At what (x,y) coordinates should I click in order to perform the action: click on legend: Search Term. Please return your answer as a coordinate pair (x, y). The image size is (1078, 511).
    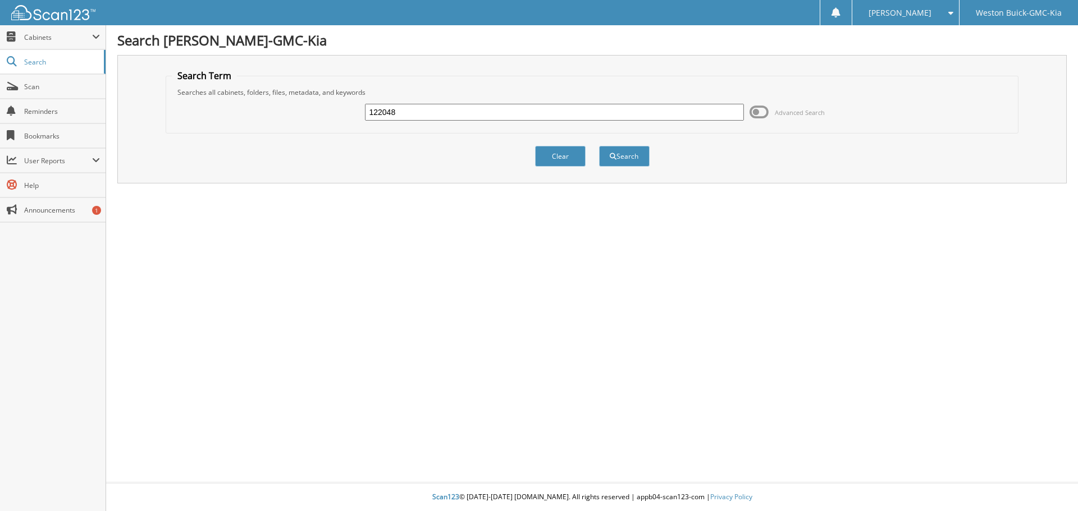
    Looking at the image, I should click on (204, 76).